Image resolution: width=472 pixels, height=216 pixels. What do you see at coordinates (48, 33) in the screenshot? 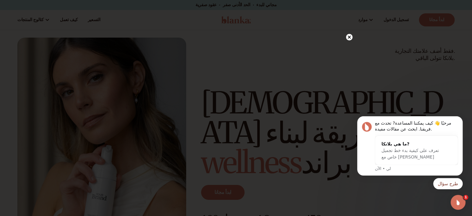
I see `font: ما هي بلانكا?` at bounding box center [48, 33].